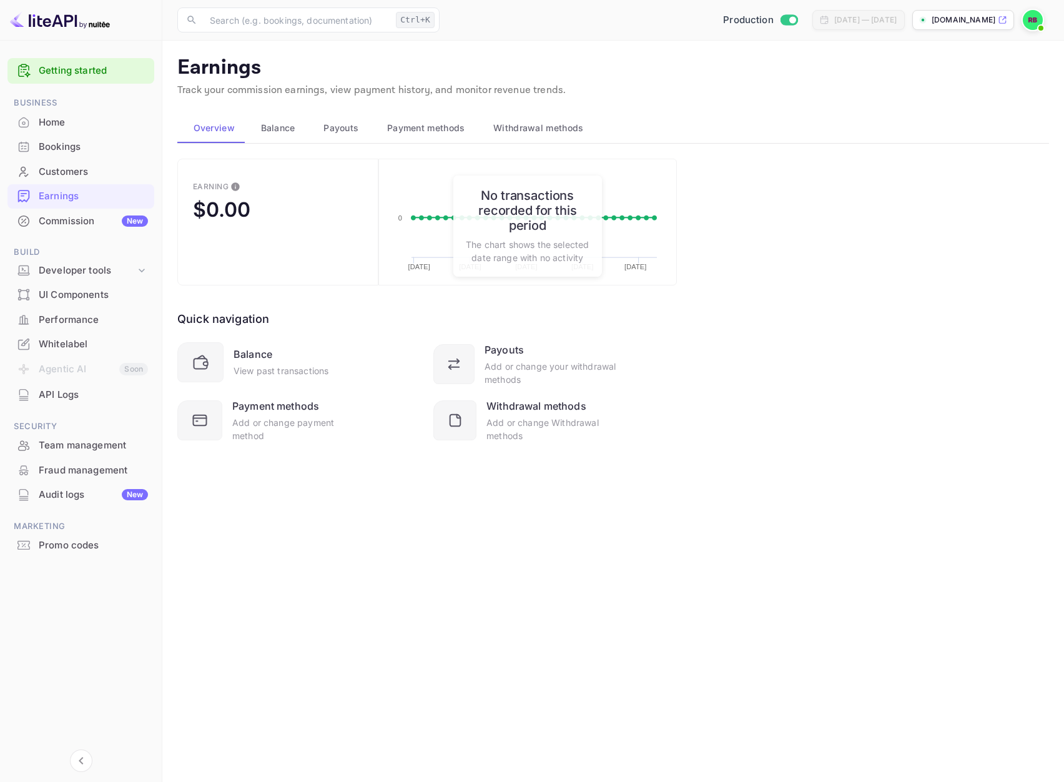 This screenshot has width=1064, height=782. Describe the element at coordinates (613, 91) in the screenshot. I see `p: Track your commission earnings, view payment history, and monitor revenue trends.` at that location.